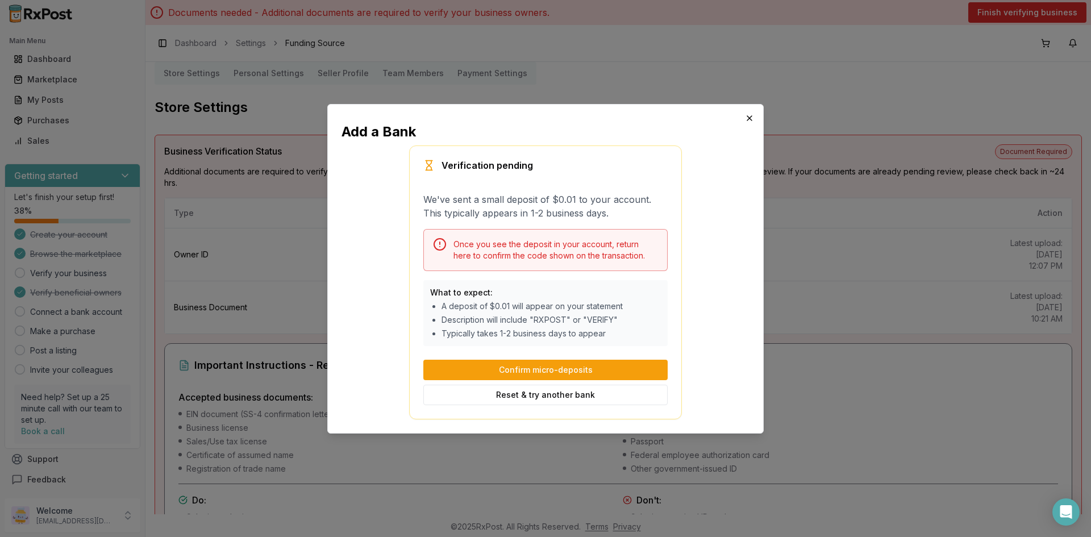 Image resolution: width=1091 pixels, height=537 pixels. I want to click on button: Reset & try another bank, so click(546, 395).